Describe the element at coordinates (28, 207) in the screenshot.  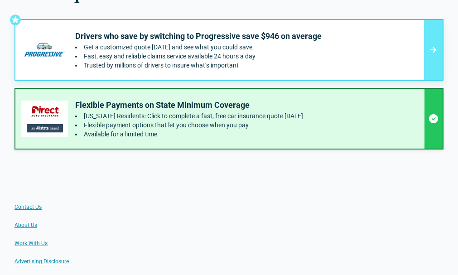
I see `a: Contact Us` at that location.